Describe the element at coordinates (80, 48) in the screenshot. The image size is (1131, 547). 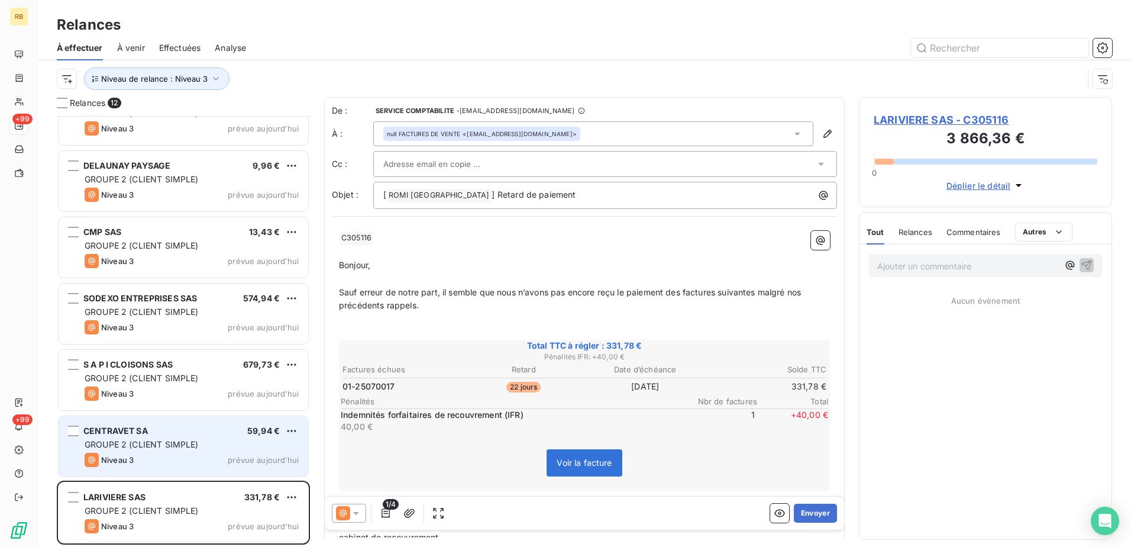
I see `span: À effectuer` at that location.